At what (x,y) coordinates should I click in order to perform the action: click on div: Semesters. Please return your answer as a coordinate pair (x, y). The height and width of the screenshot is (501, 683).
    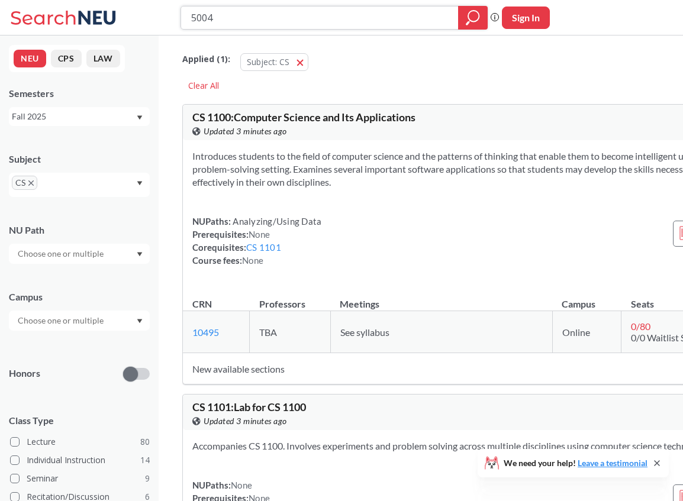
    Looking at the image, I should click on (79, 93).